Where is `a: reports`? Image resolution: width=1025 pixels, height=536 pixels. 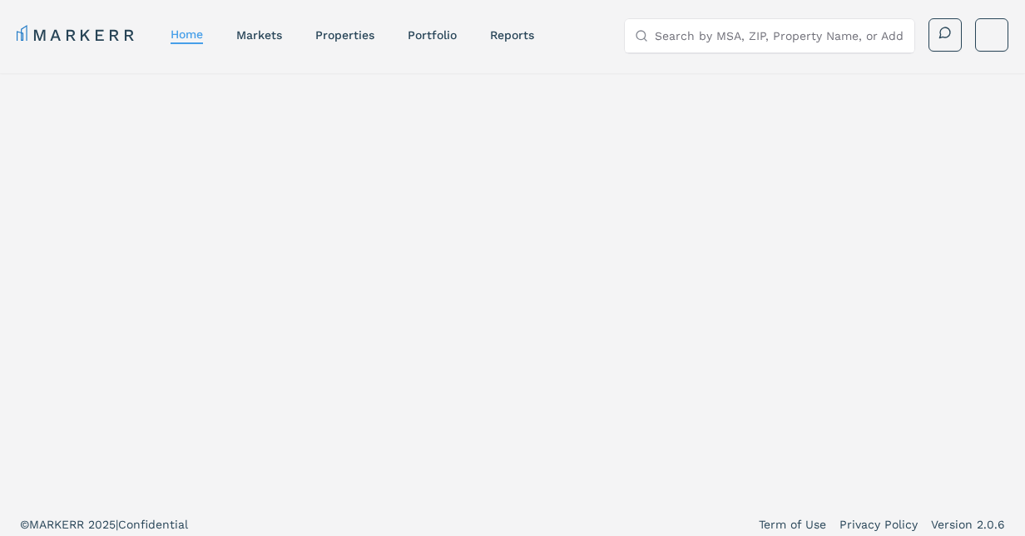 a: reports is located at coordinates (512, 35).